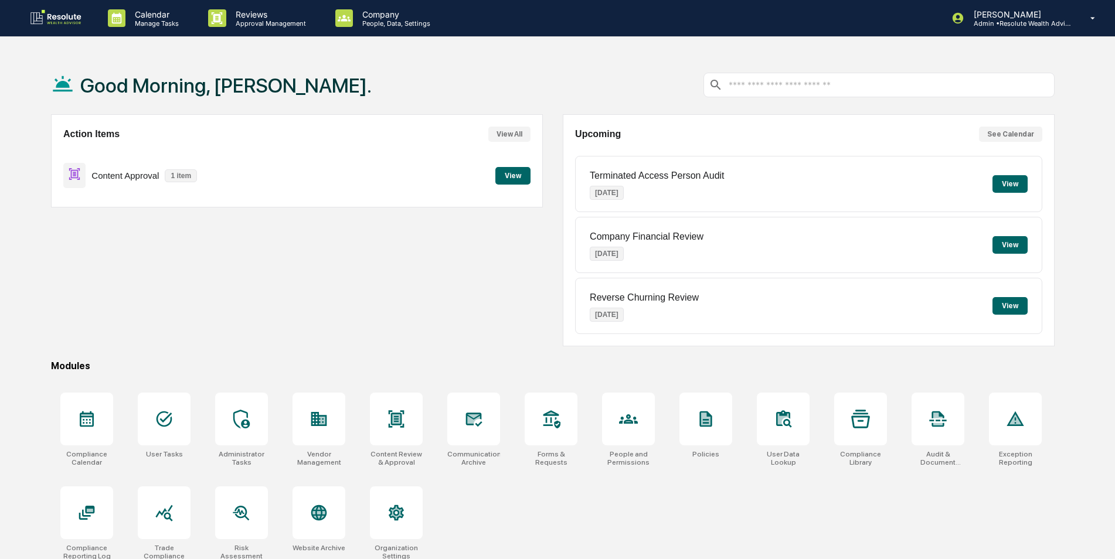 This screenshot has height=559, width=1115. I want to click on a: See Calendar, so click(1010, 134).